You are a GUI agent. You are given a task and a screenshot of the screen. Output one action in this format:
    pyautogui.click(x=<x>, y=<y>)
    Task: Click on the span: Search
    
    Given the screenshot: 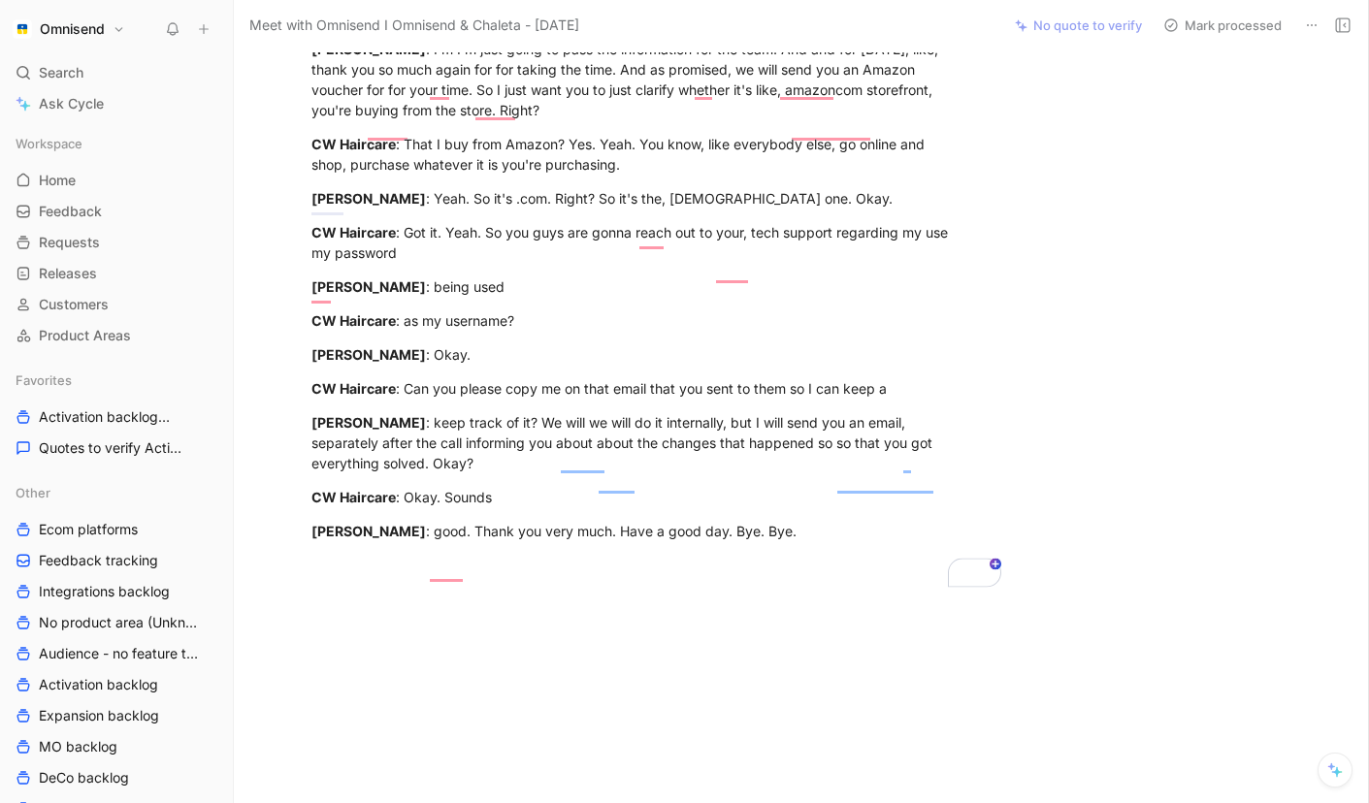 What is the action you would take?
    pyautogui.click(x=61, y=73)
    